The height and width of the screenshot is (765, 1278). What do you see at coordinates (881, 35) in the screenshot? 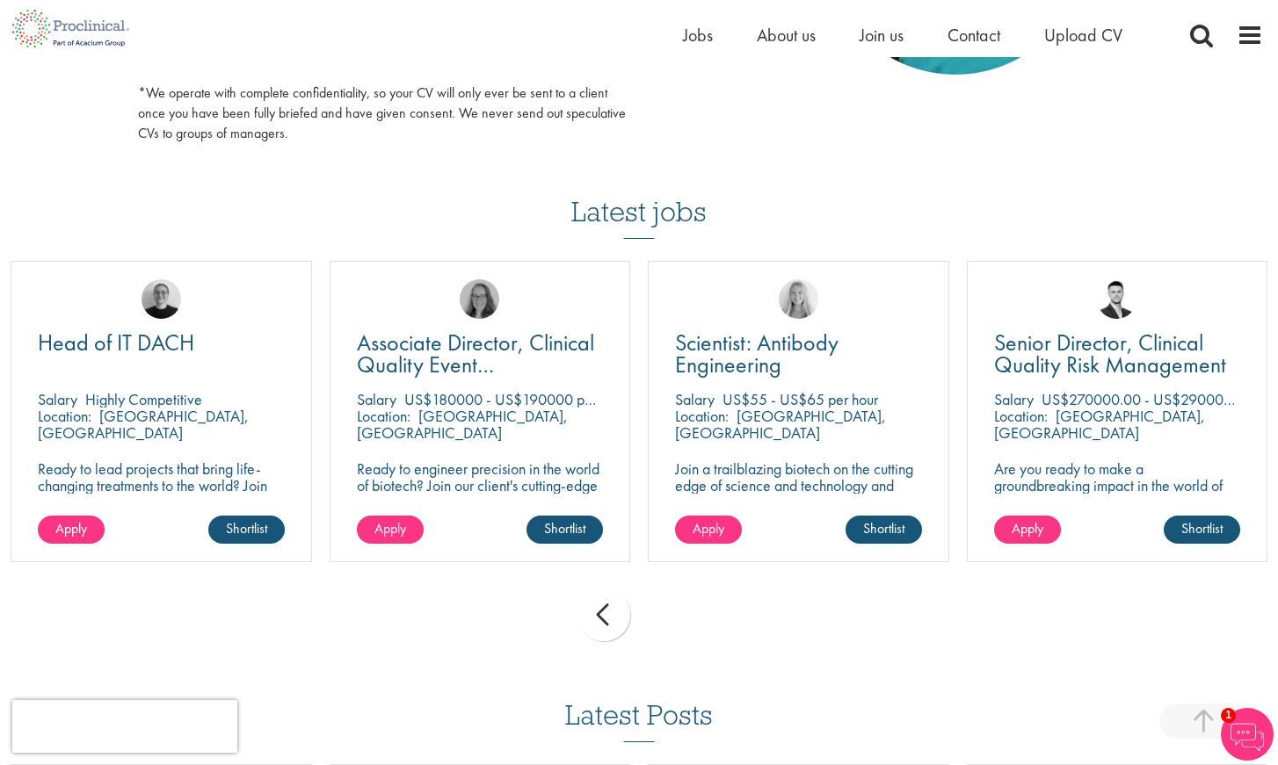
I see `span: Join us` at bounding box center [881, 35].